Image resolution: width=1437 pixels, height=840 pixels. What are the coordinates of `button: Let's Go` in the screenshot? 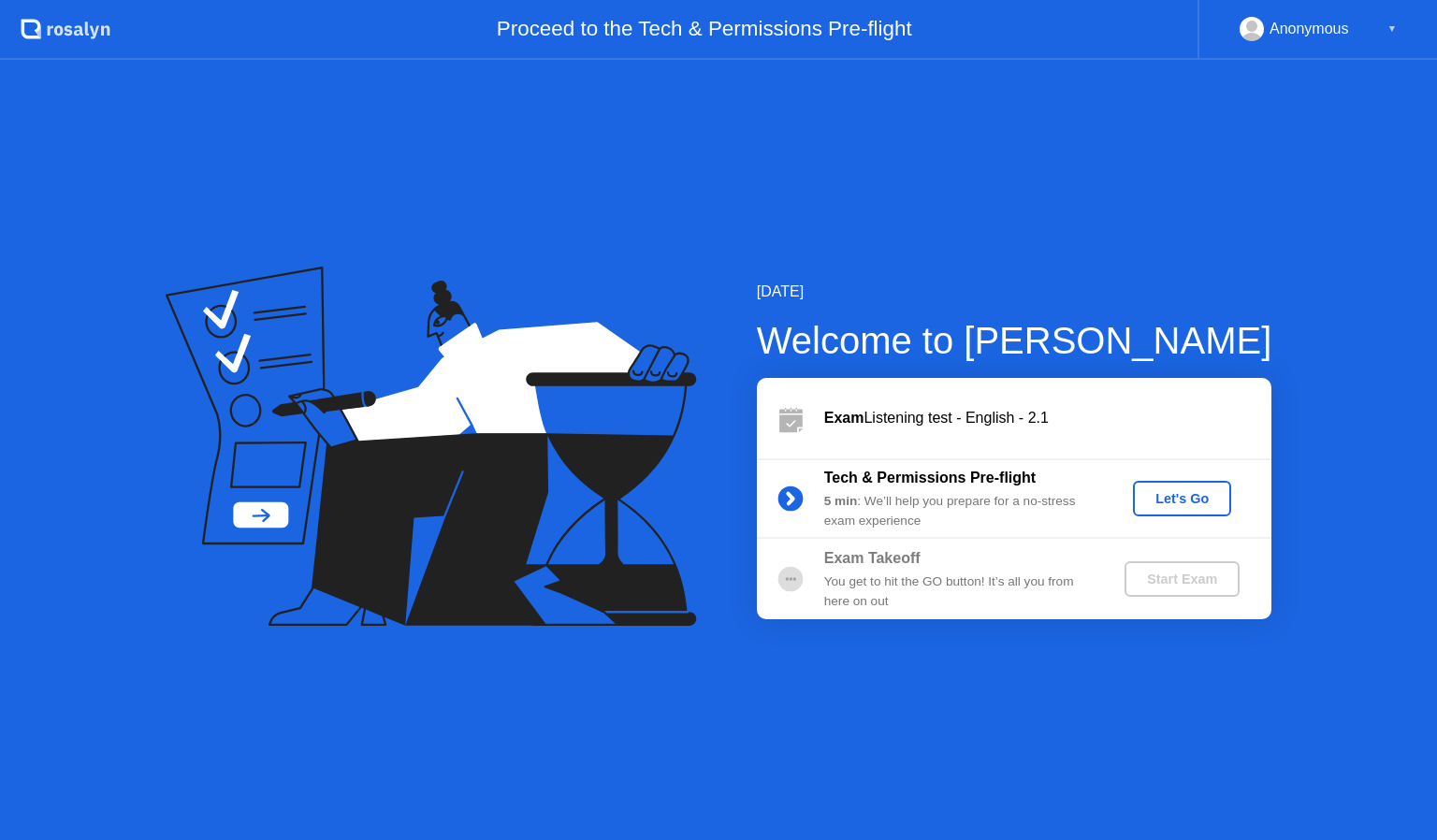 It's located at (1182, 498).